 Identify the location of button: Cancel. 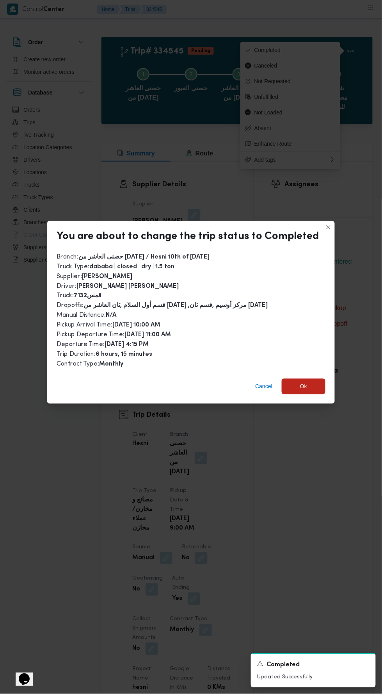
(264, 387).